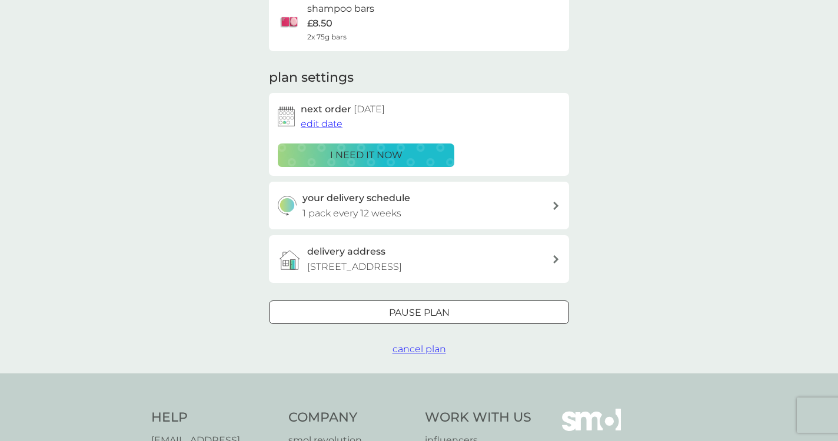 The width and height of the screenshot is (838, 441). I want to click on h6: shampoo bars, so click(341, 9).